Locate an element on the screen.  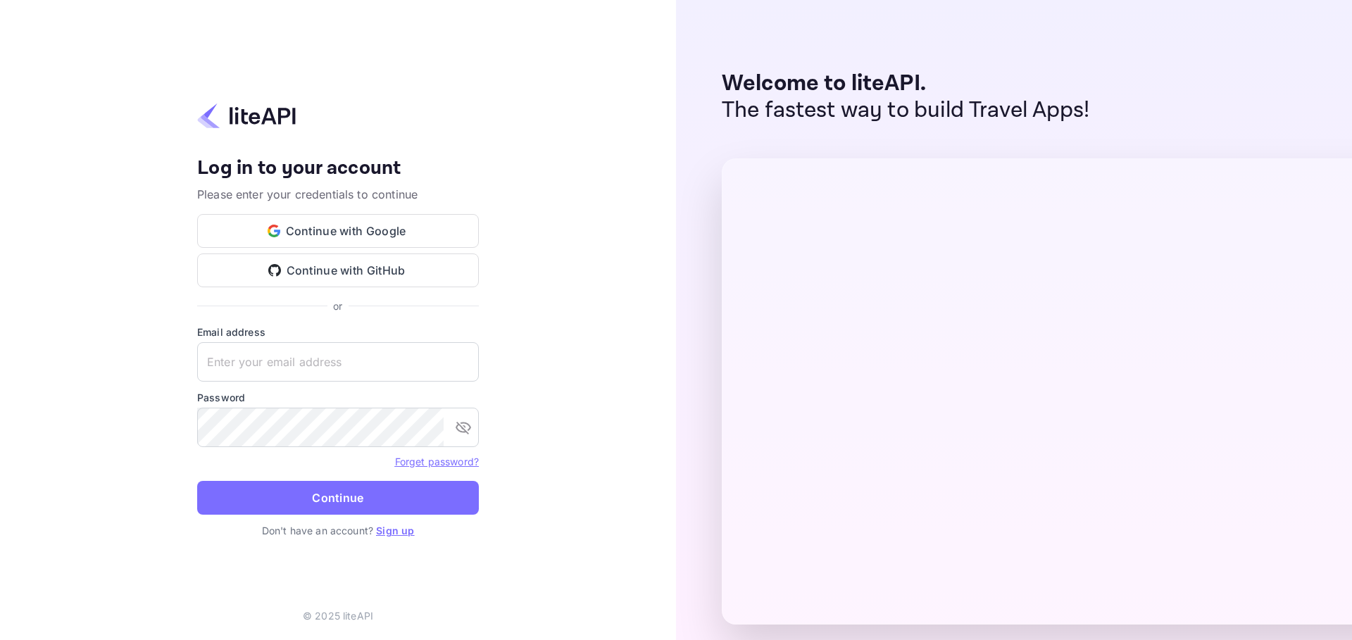
label: Email address is located at coordinates (338, 332).